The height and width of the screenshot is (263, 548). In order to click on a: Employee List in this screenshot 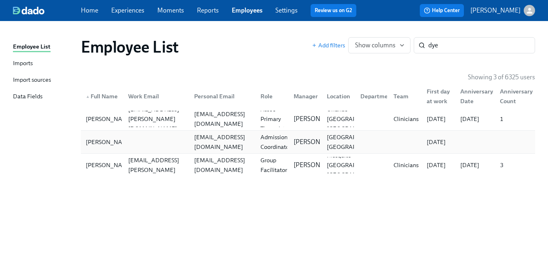, I will do `click(44, 47)`.